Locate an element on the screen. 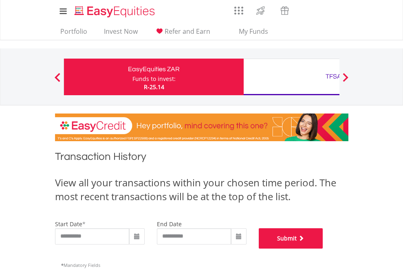  img: EasyCredit Promotion Banner is located at coordinates (202, 127).